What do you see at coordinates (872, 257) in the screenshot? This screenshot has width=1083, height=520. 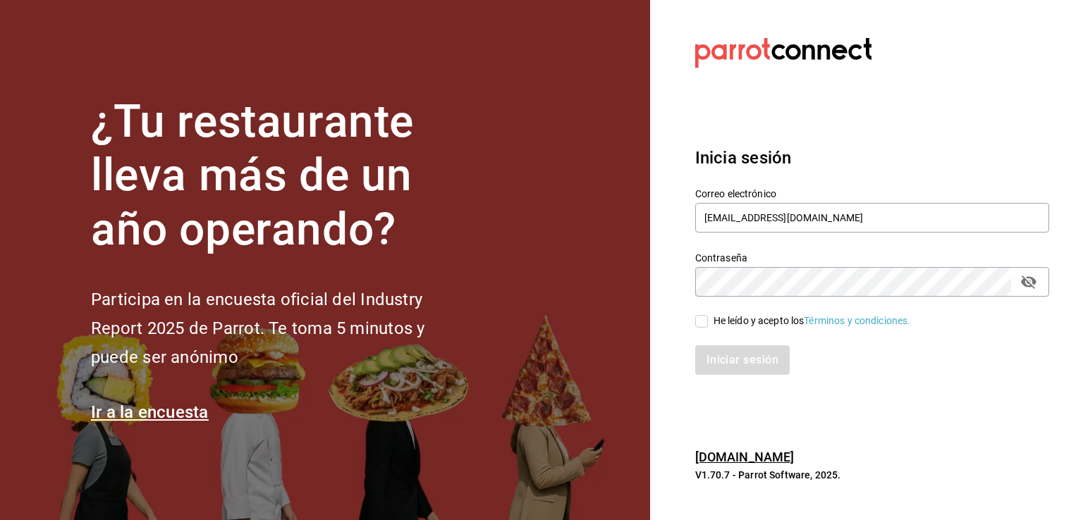 I see `label: Contraseña` at bounding box center [872, 257].